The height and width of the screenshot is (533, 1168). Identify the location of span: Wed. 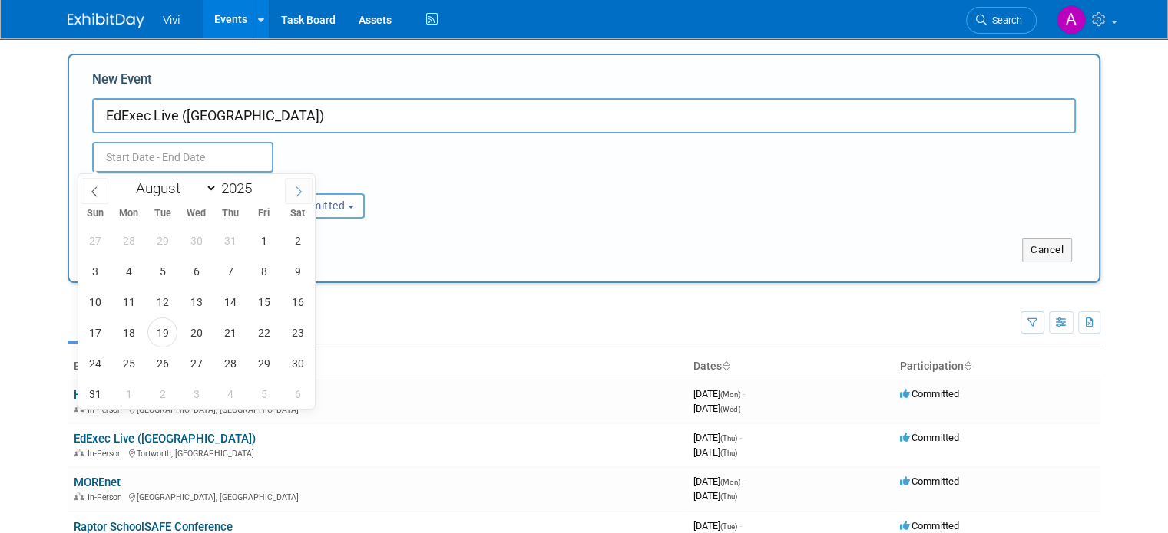
(197, 213).